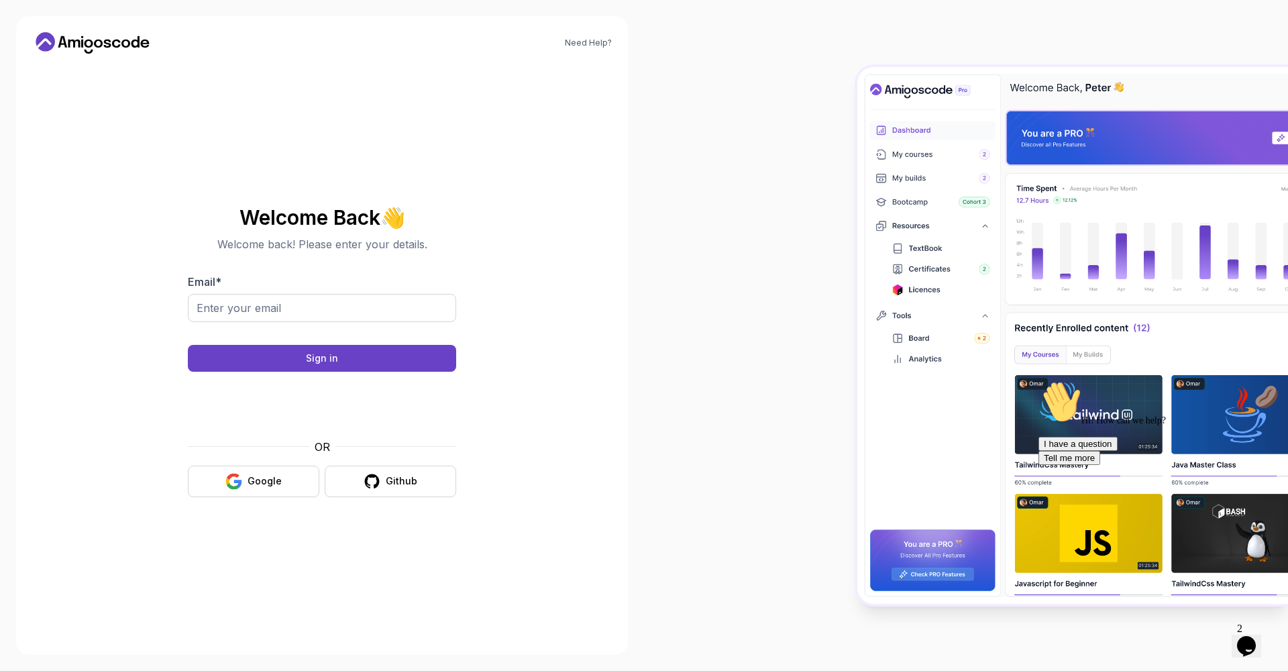  I want to click on div: 👋Hi! How can we help?I have a questionTell me more, so click(126, 48).